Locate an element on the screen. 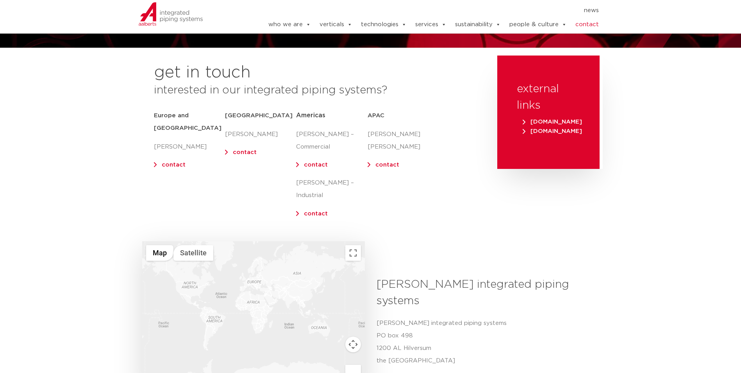 Image resolution: width=741 pixels, height=373 pixels. button: Map camera controls is located at coordinates (353, 344).